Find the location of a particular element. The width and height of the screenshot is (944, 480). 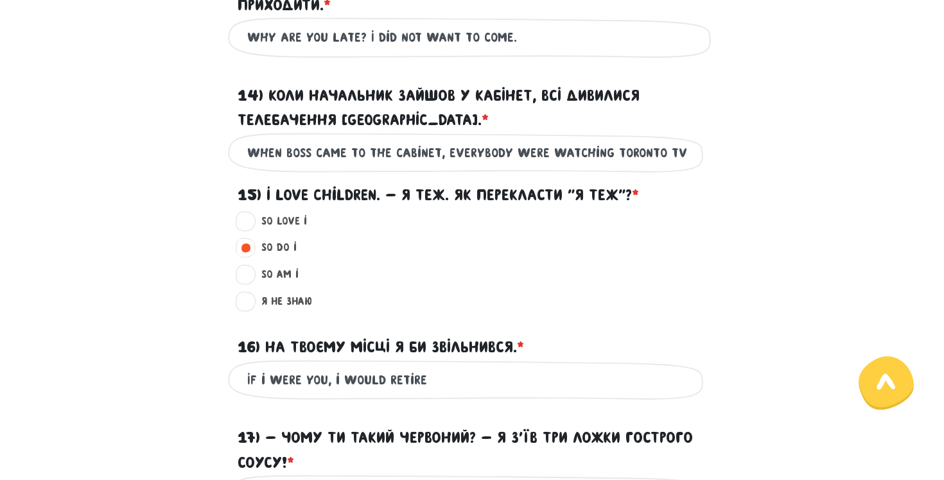

label: 15) I love children. - Я теж. Як перекласти "Я теж"? is located at coordinates (438, 195).